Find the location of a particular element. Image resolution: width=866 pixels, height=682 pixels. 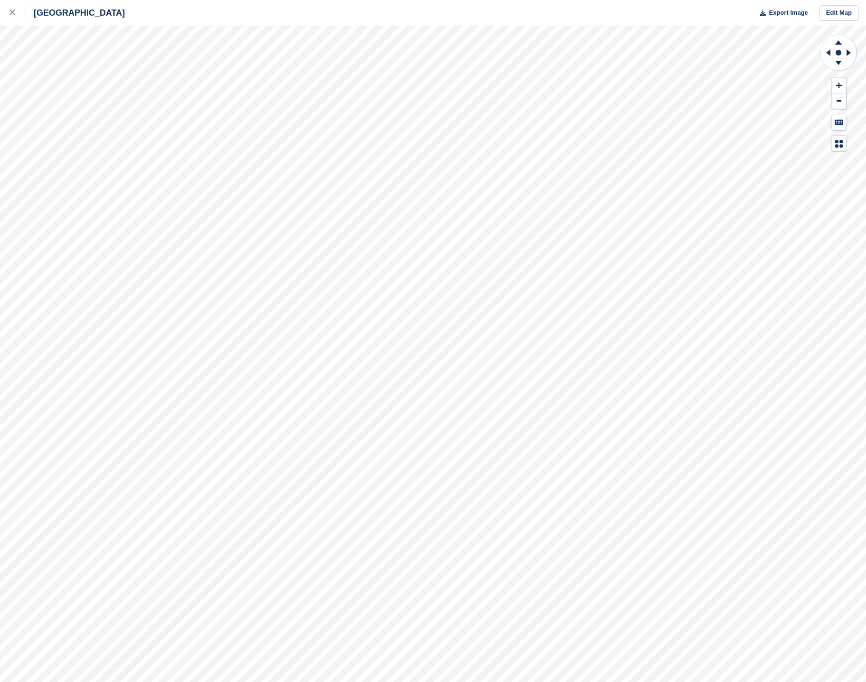

button: Zoom Out is located at coordinates (839, 101).